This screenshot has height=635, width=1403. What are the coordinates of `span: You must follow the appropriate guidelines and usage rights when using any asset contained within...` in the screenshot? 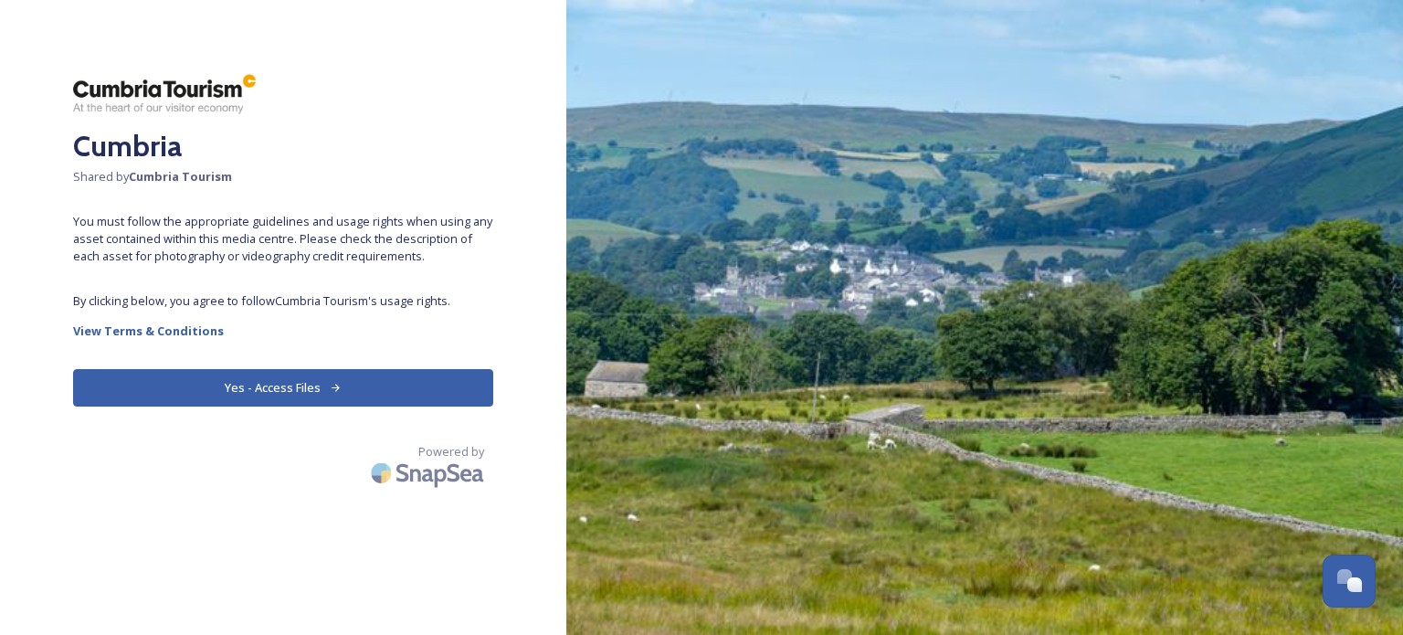 It's located at (283, 239).